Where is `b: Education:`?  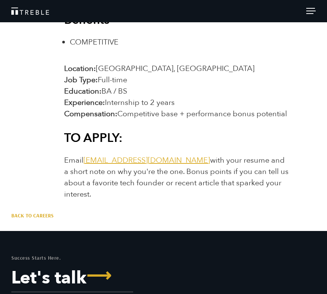 b: Education: is located at coordinates (83, 91).